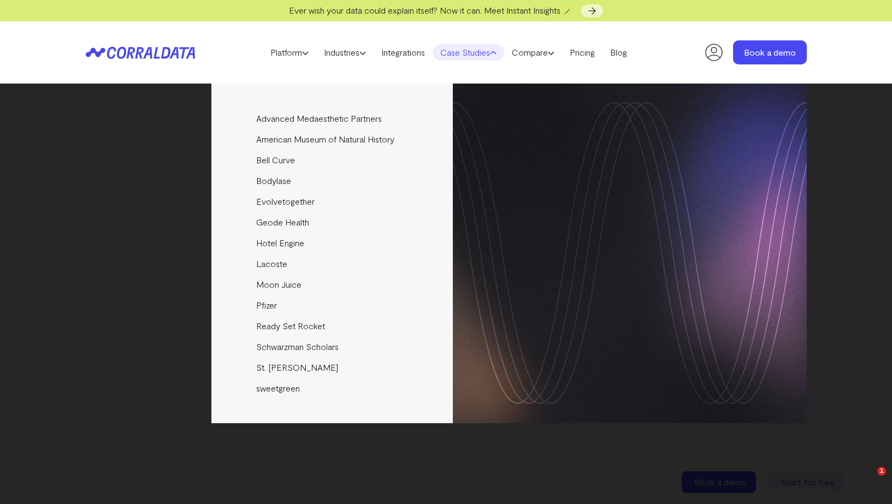 The image size is (892, 504). I want to click on a: Bell Curve, so click(333, 160).